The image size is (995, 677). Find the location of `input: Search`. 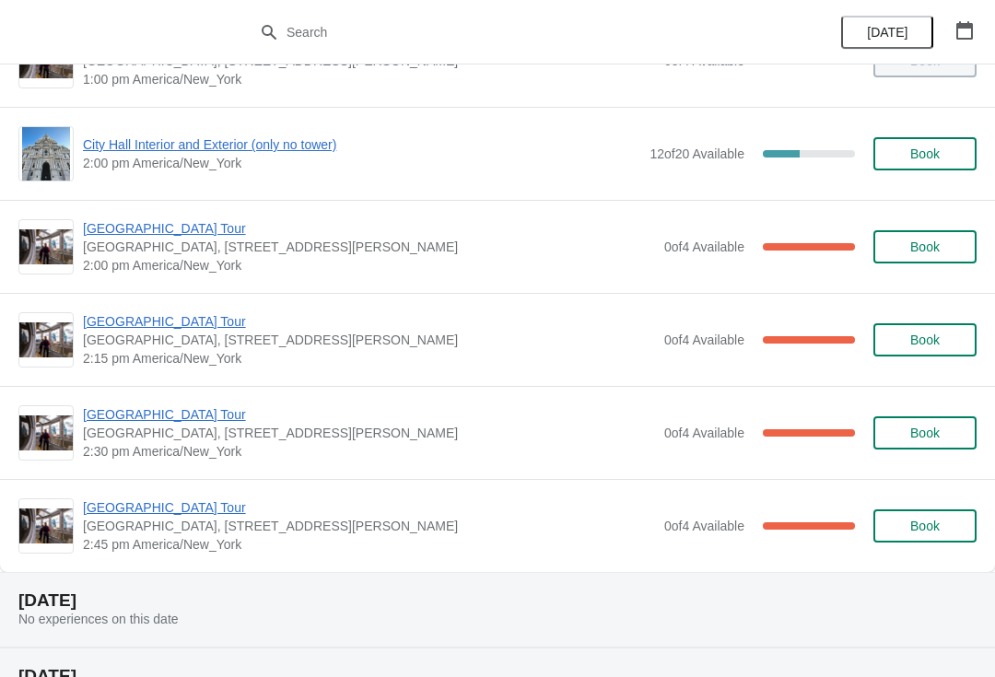

input: Search is located at coordinates (516, 32).